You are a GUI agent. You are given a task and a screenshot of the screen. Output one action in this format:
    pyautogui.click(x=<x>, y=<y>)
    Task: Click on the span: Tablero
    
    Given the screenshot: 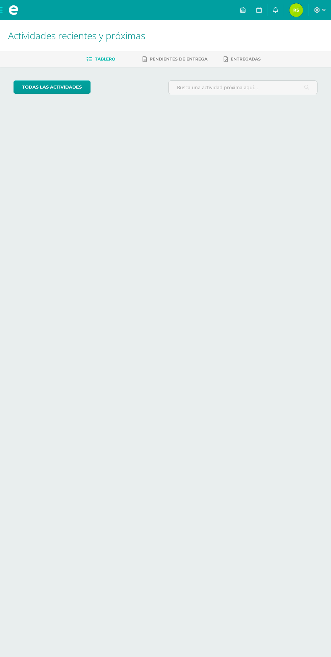 What is the action you would take?
    pyautogui.click(x=105, y=59)
    